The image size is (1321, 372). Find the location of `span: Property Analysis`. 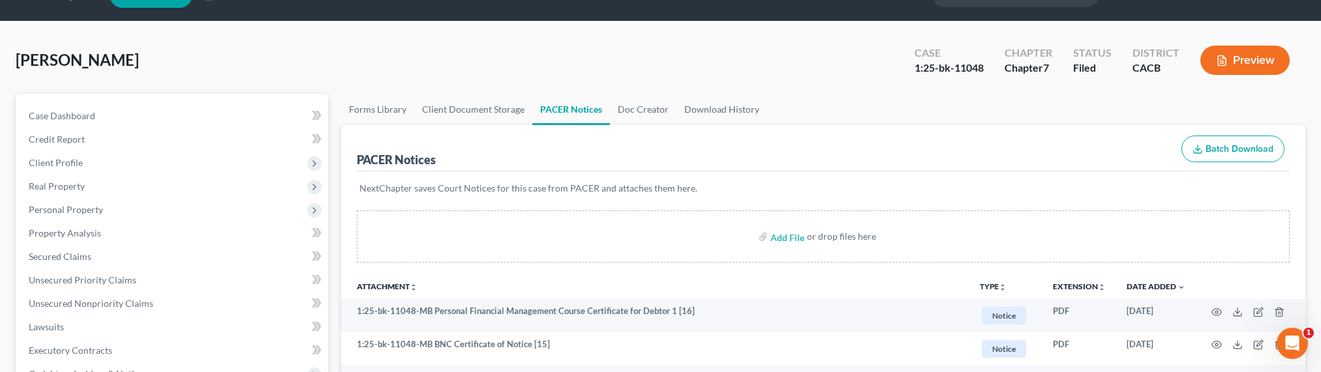

span: Property Analysis is located at coordinates (65, 233).